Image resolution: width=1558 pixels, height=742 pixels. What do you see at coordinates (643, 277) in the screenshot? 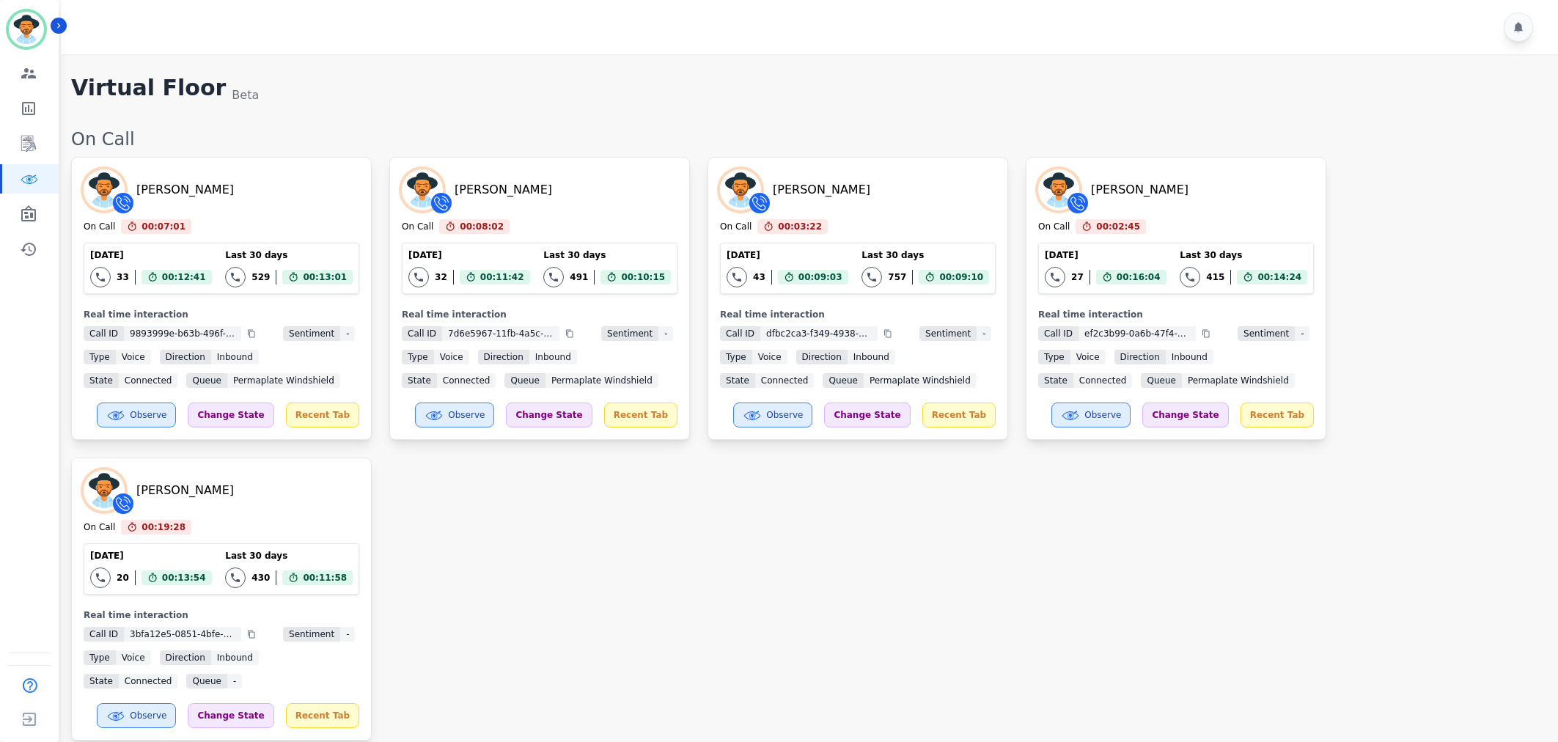
I see `span: 00:10:15` at bounding box center [643, 277].